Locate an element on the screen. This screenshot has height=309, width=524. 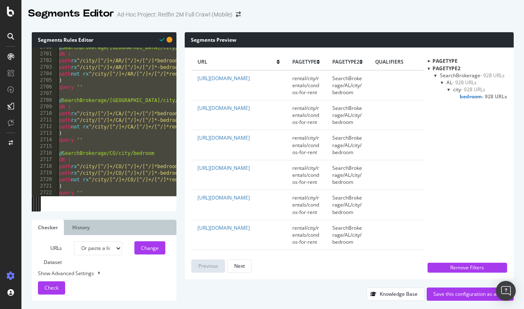
span: url is located at coordinates (237, 61).